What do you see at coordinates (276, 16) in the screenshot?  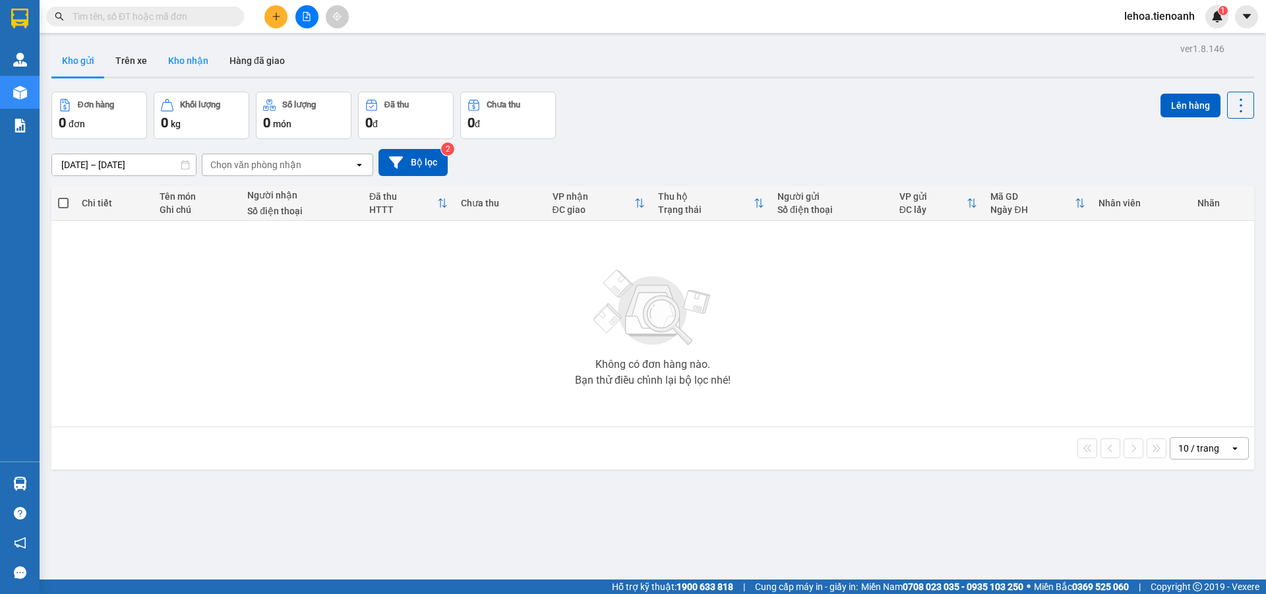 I see `span: plus` at bounding box center [276, 16].